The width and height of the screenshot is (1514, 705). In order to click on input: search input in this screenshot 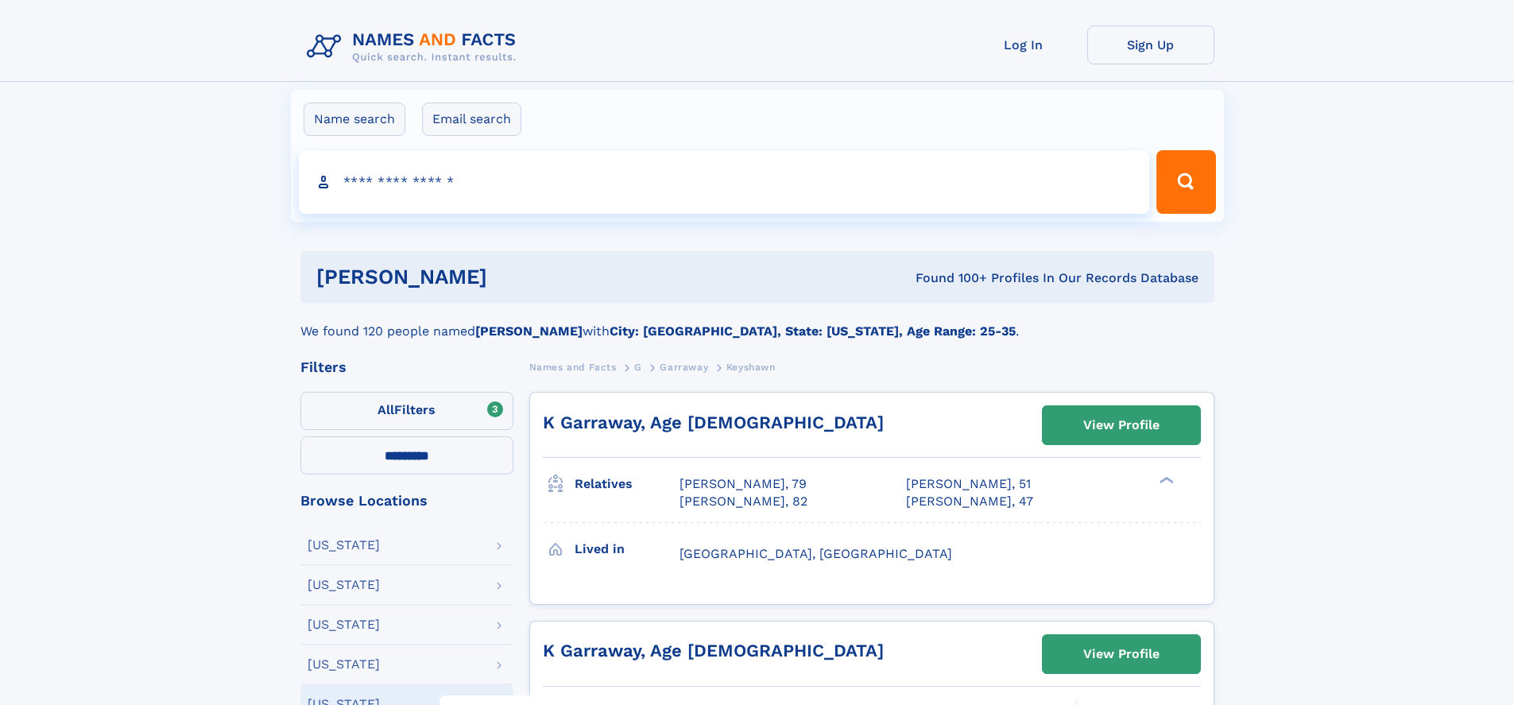, I will do `click(724, 182)`.